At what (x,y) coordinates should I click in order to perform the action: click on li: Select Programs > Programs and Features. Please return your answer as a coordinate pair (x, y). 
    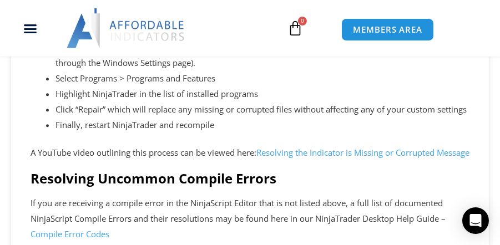
    Looking at the image, I should click on (263, 79).